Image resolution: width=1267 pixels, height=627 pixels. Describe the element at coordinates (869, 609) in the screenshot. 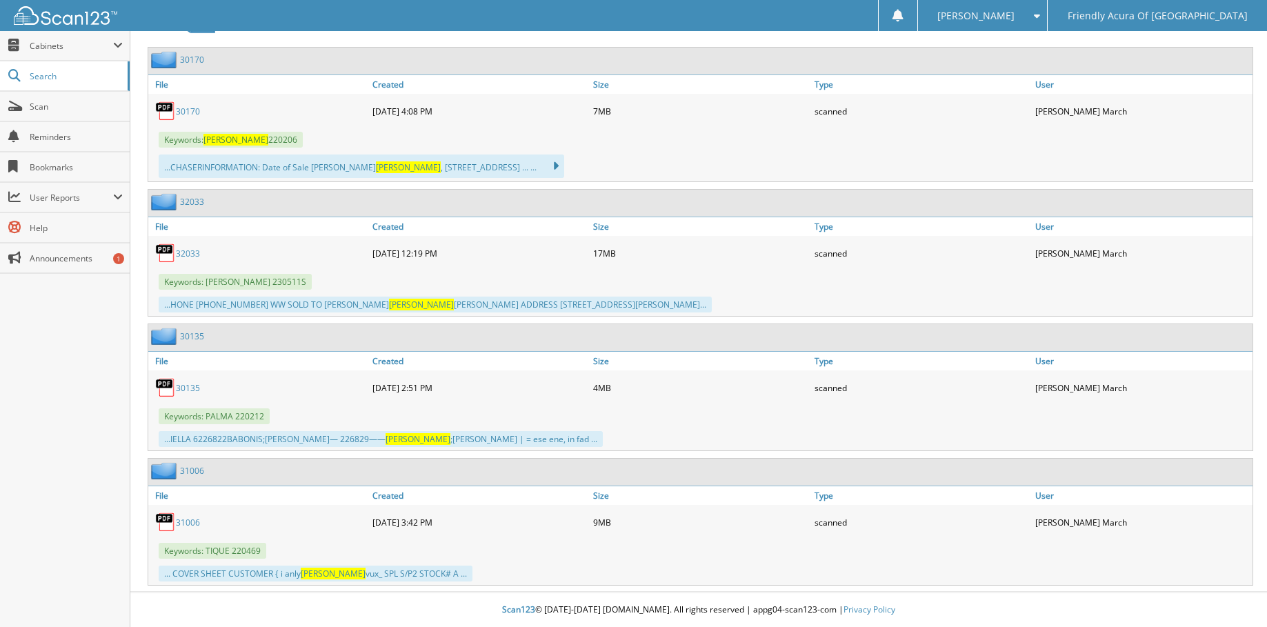

I see `a: Privacy Policy` at that location.